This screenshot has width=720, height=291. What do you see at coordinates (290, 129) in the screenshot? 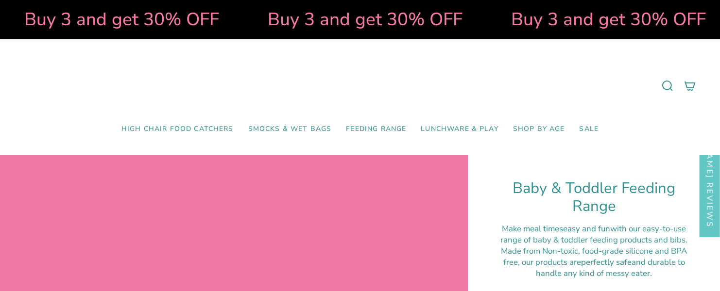
I see `div: Smocks & Wet Bags` at bounding box center [290, 129].